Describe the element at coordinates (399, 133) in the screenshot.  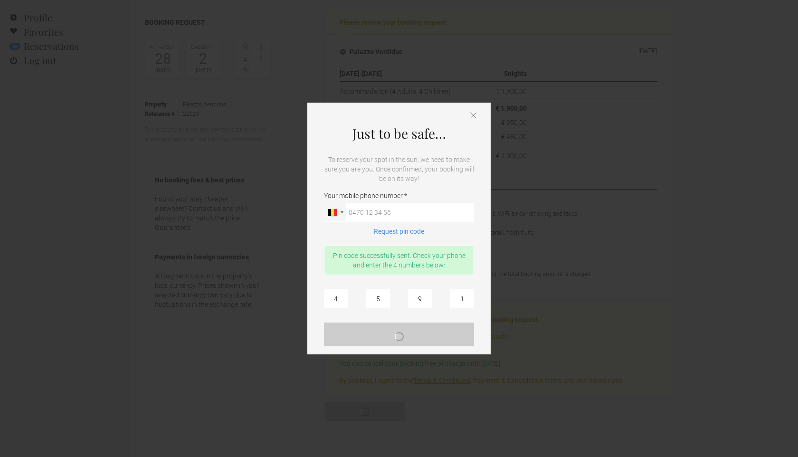
I see `h4: Just to be safe…` at that location.